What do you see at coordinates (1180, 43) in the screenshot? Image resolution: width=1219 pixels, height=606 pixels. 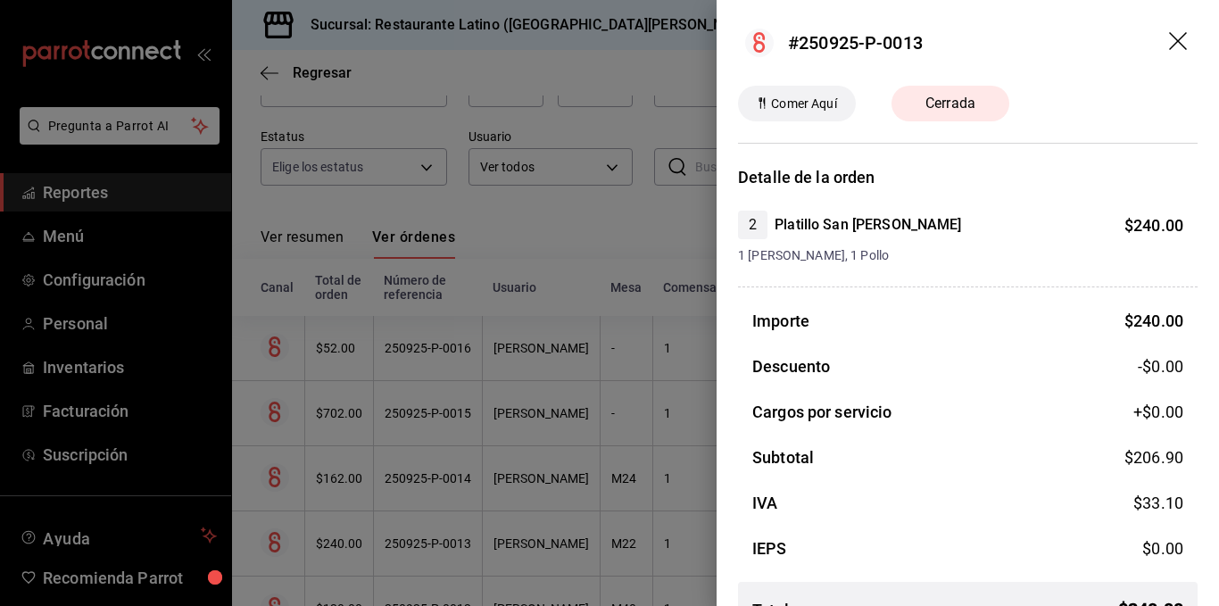 I see `button: drag` at bounding box center [1180, 43].